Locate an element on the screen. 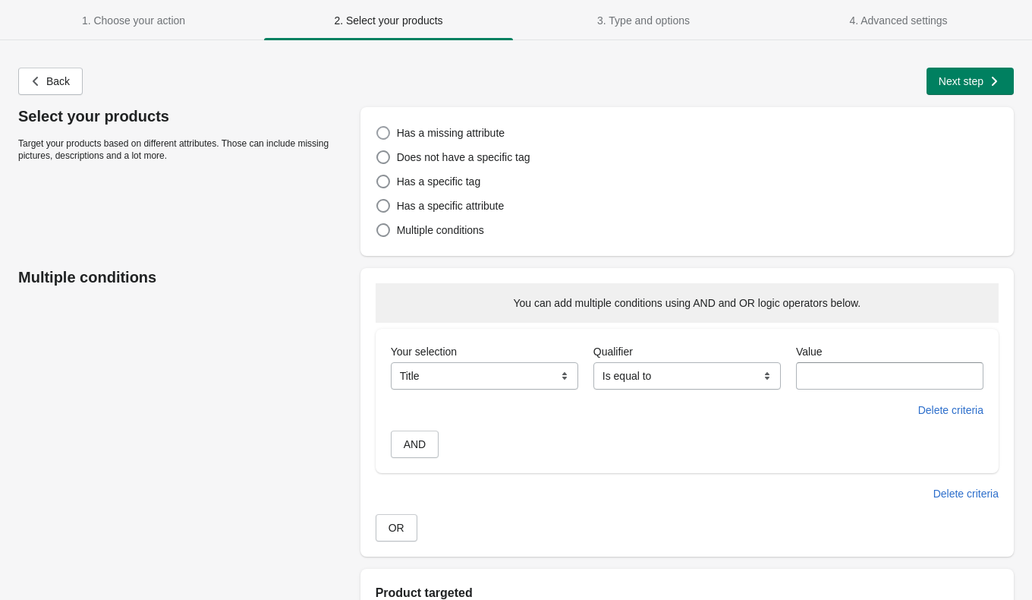 The image size is (1032, 600). button: OR is located at coordinates (396, 527).